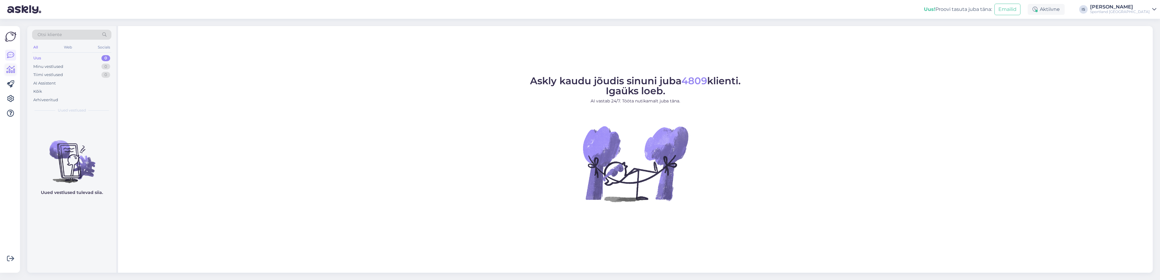  I want to click on div: Tiimi vestlused, so click(48, 75).